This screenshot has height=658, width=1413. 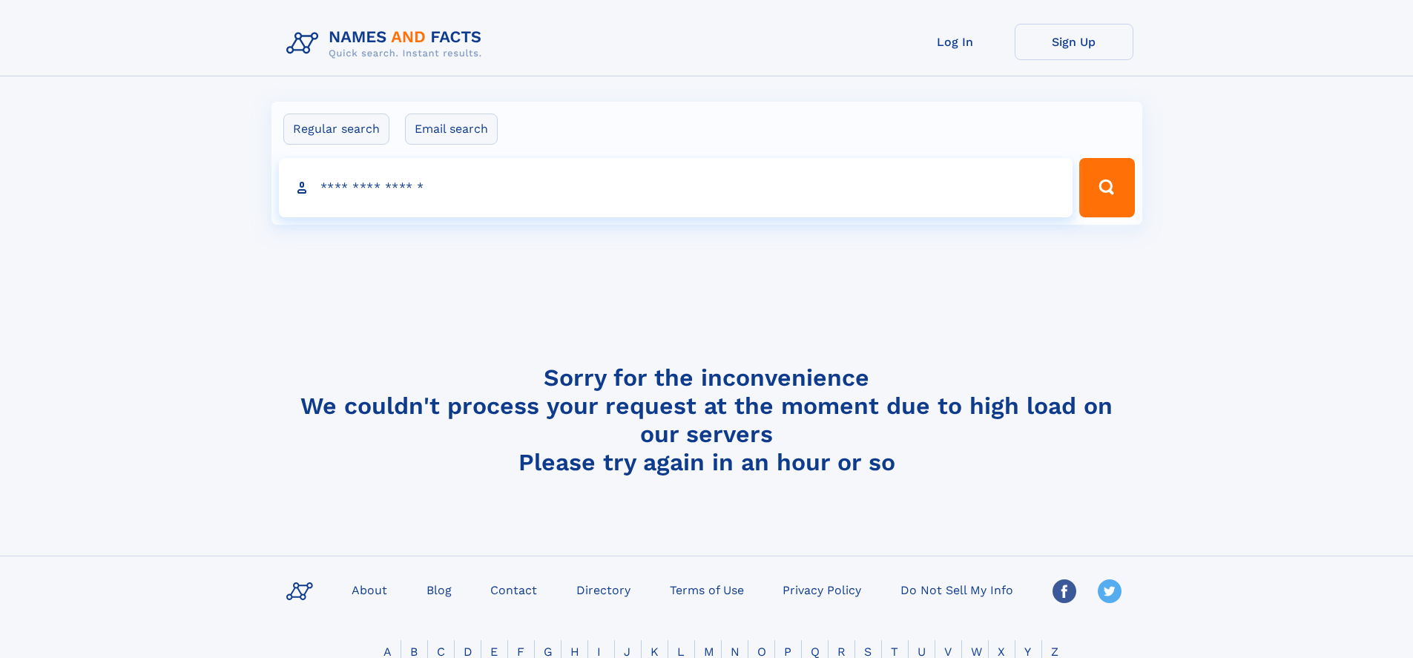 I want to click on a: Log In, so click(x=955, y=42).